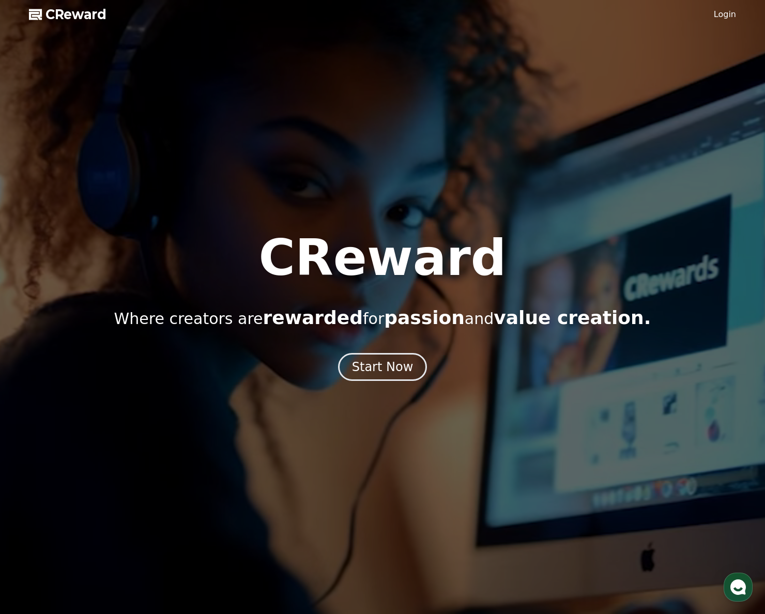 The image size is (765, 614). I want to click on a: CReward, so click(68, 14).